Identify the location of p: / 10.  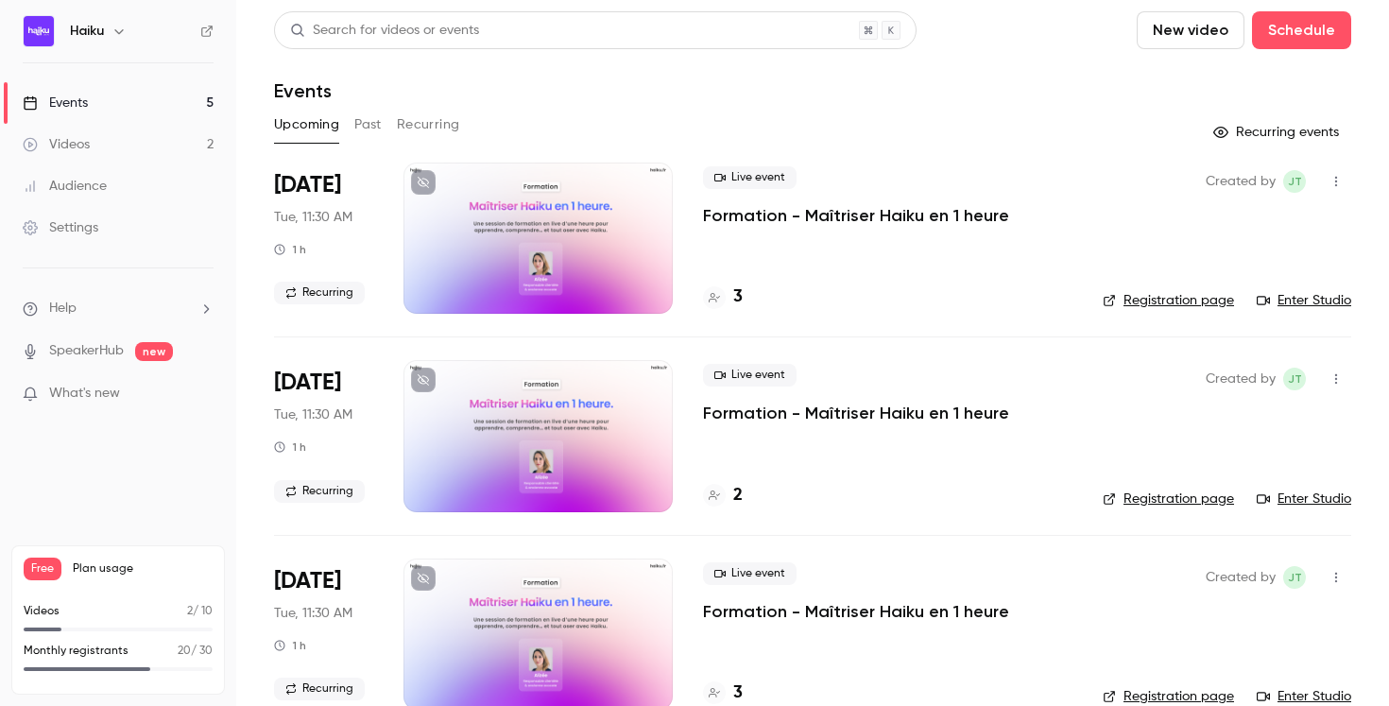
(199, 611).